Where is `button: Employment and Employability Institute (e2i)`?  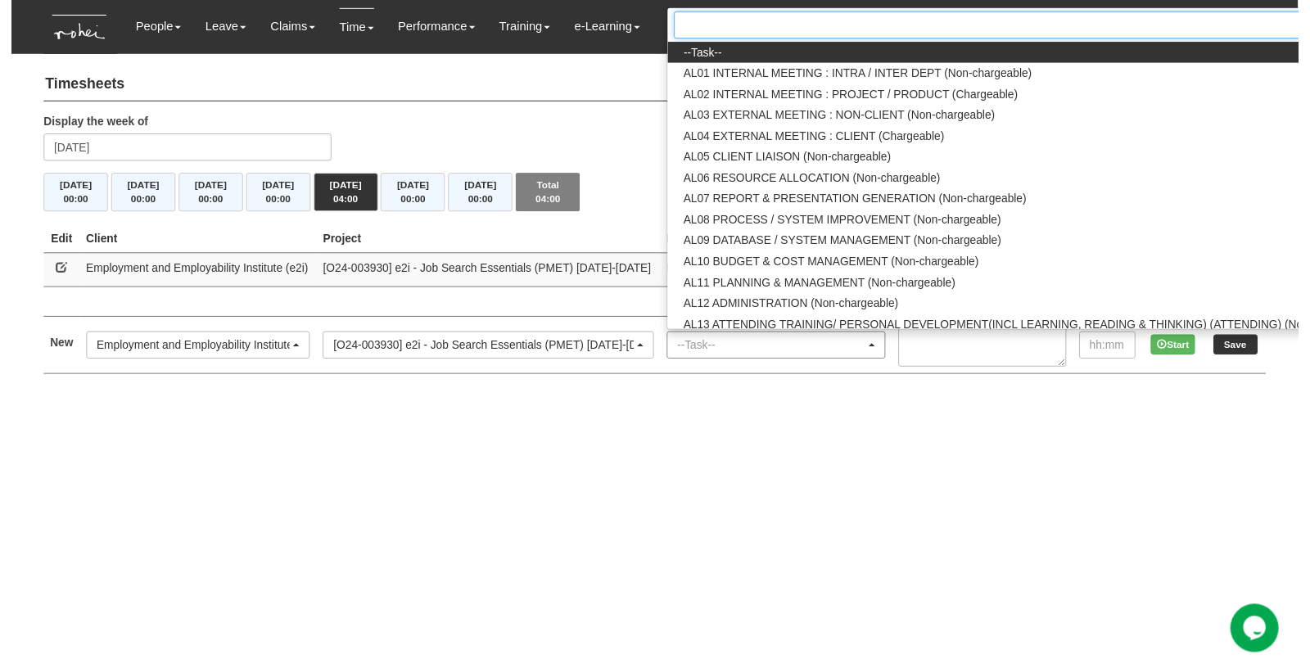
button: Employment and Employability Institute (e2i) is located at coordinates (190, 351).